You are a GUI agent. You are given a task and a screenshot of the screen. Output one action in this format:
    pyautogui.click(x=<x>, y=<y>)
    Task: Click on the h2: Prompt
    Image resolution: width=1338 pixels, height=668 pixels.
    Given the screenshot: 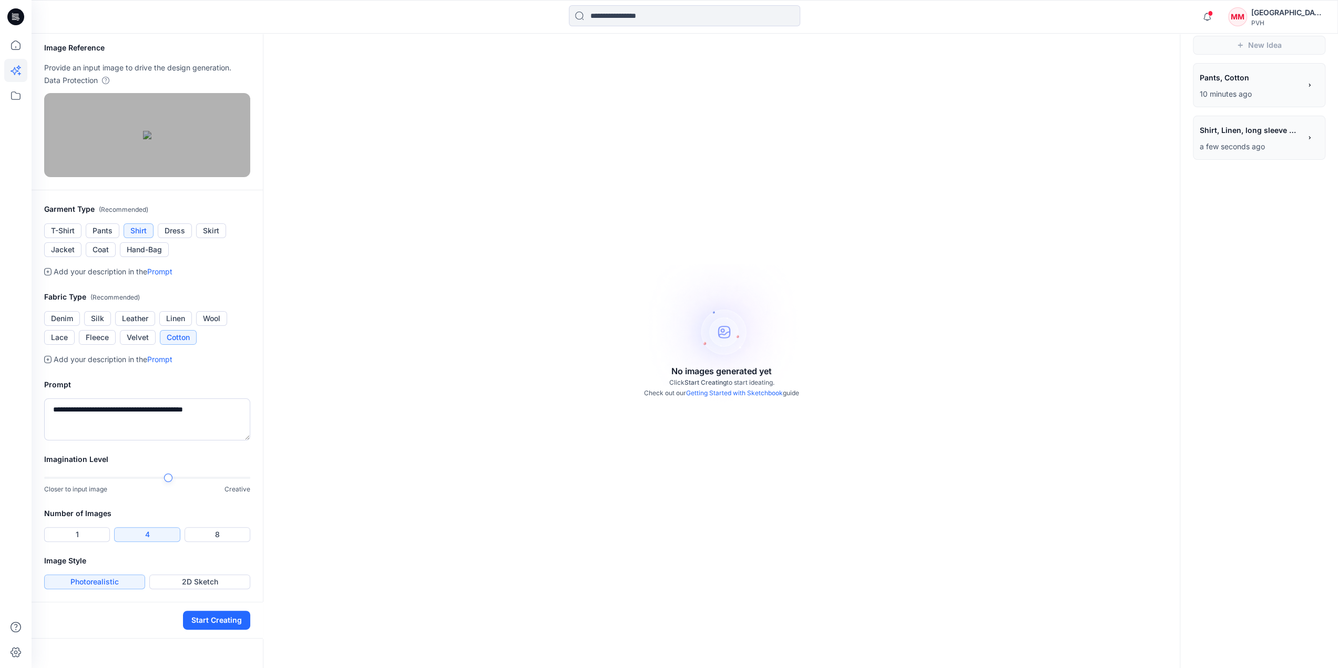 What is the action you would take?
    pyautogui.click(x=147, y=385)
    